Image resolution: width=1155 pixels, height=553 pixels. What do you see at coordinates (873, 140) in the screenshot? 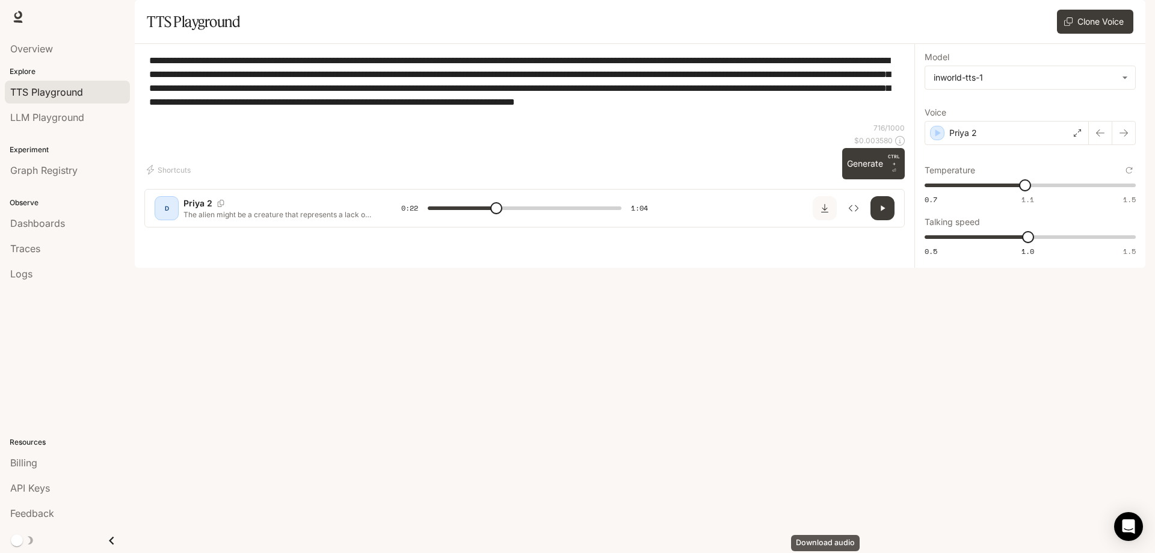
I see `p: $ 0.003580` at bounding box center [873, 140].